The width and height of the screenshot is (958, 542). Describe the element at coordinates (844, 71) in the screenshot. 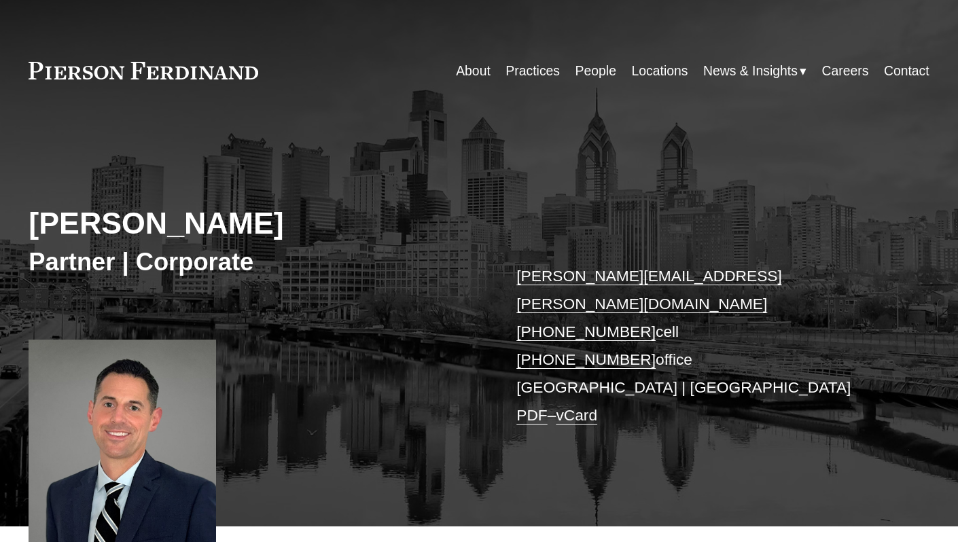

I see `a: Careers` at that location.